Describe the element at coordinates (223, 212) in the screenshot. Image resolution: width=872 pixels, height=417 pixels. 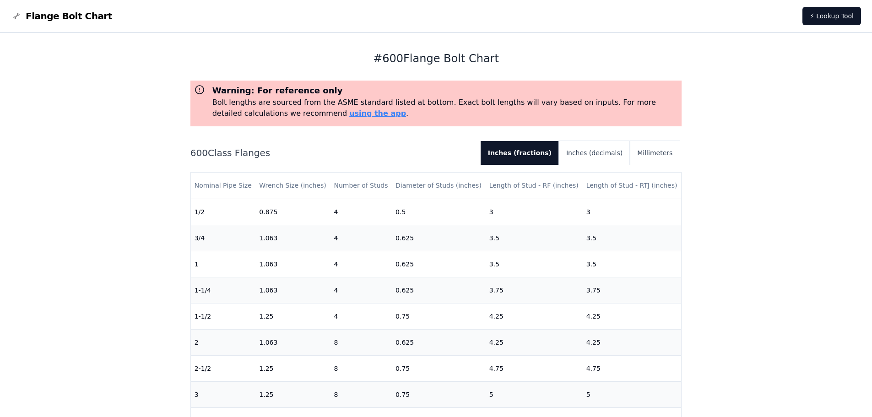
I see `td: 1/2` at that location.